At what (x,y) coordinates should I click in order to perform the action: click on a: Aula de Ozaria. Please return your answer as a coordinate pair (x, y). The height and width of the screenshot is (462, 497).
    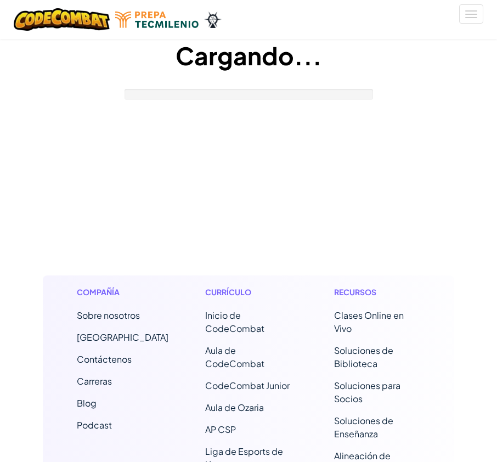
    Looking at the image, I should click on (234, 407).